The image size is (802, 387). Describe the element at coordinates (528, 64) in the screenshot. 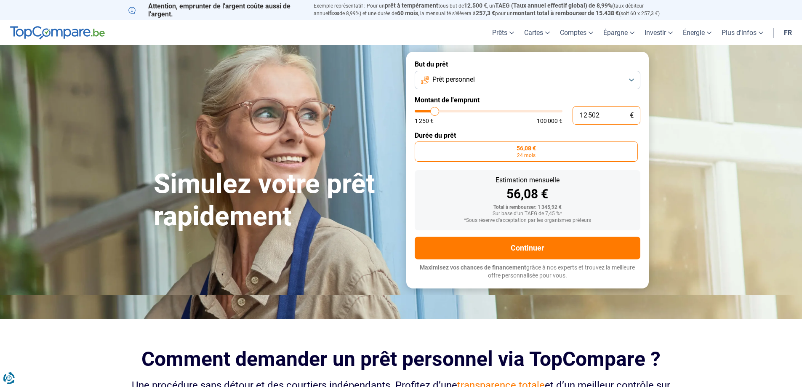

I see `label: But du prêt` at that location.